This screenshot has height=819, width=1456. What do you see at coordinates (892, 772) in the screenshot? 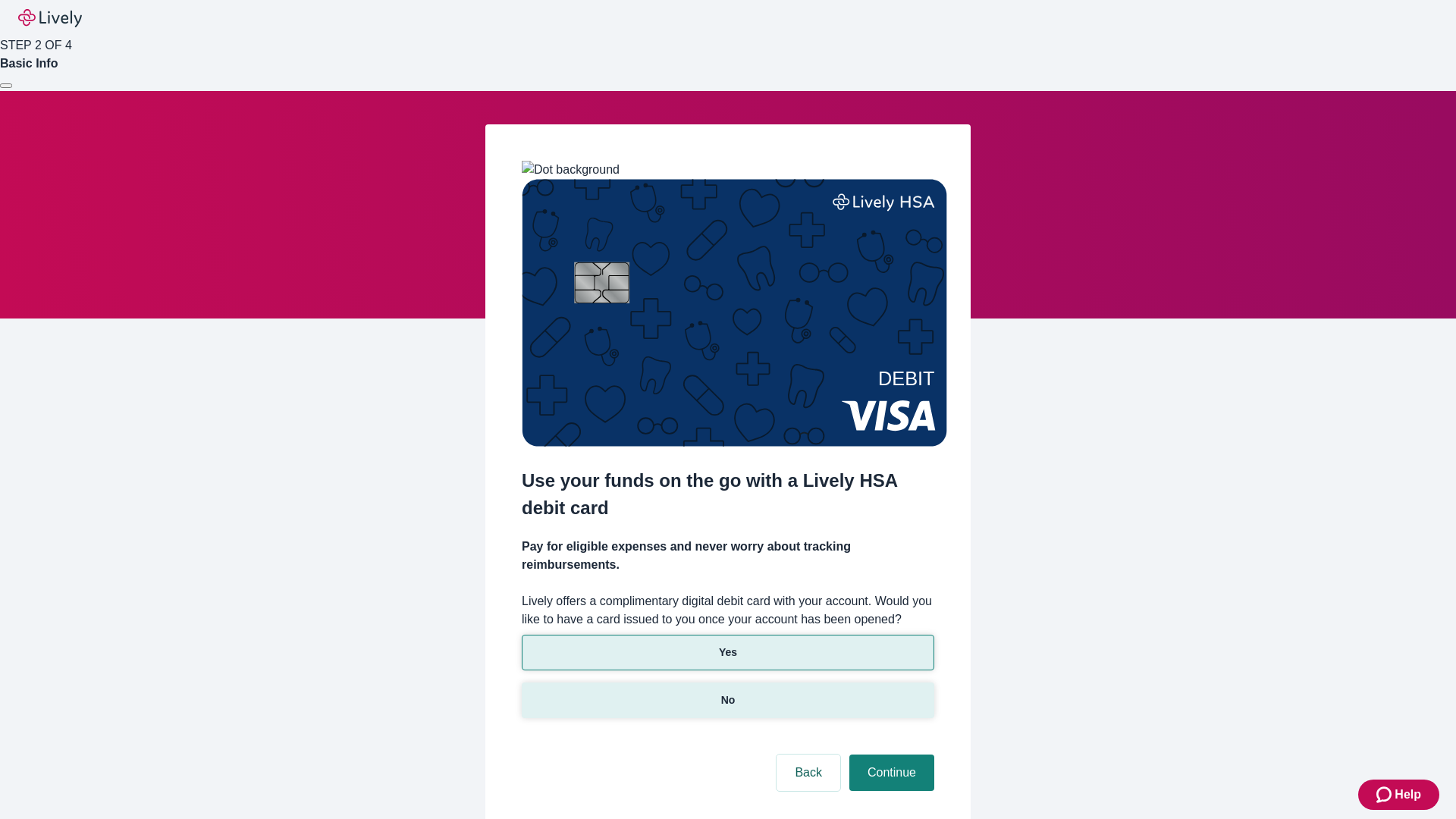
I see `button: Continue` at bounding box center [892, 772].